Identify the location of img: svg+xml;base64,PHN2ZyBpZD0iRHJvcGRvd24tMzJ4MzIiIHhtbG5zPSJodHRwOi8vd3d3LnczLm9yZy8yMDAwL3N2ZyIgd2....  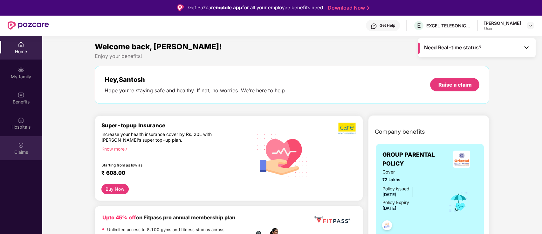
(531, 25).